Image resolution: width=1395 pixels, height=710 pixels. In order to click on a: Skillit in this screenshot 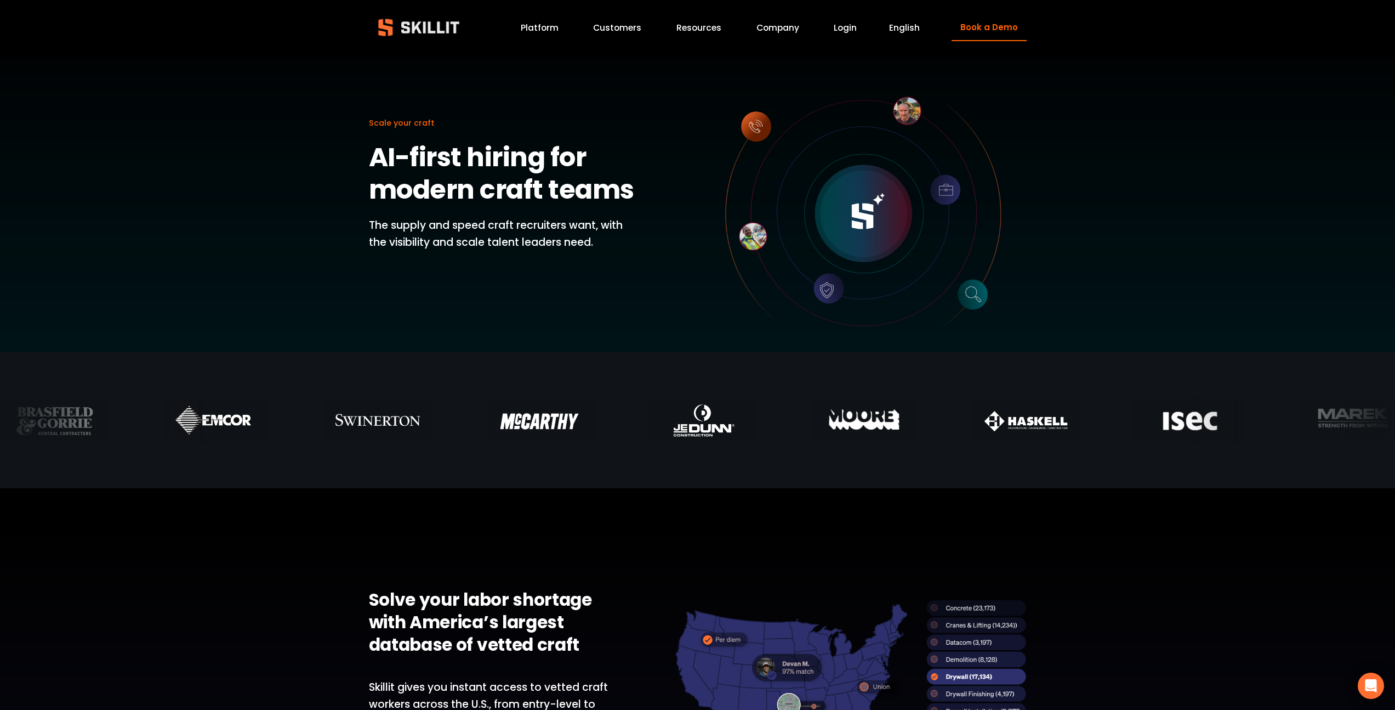, I will do `click(419, 27)`.